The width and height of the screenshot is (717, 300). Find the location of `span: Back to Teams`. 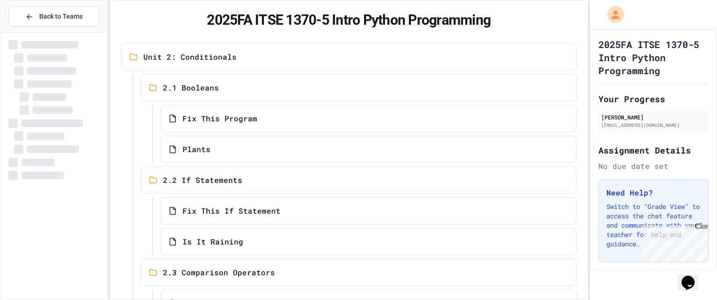

span: Back to Teams is located at coordinates (61, 16).